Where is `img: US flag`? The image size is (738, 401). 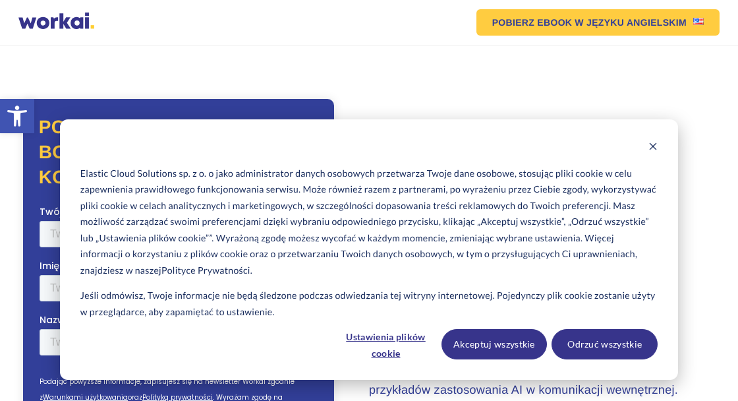
img: US flag is located at coordinates (699, 21).